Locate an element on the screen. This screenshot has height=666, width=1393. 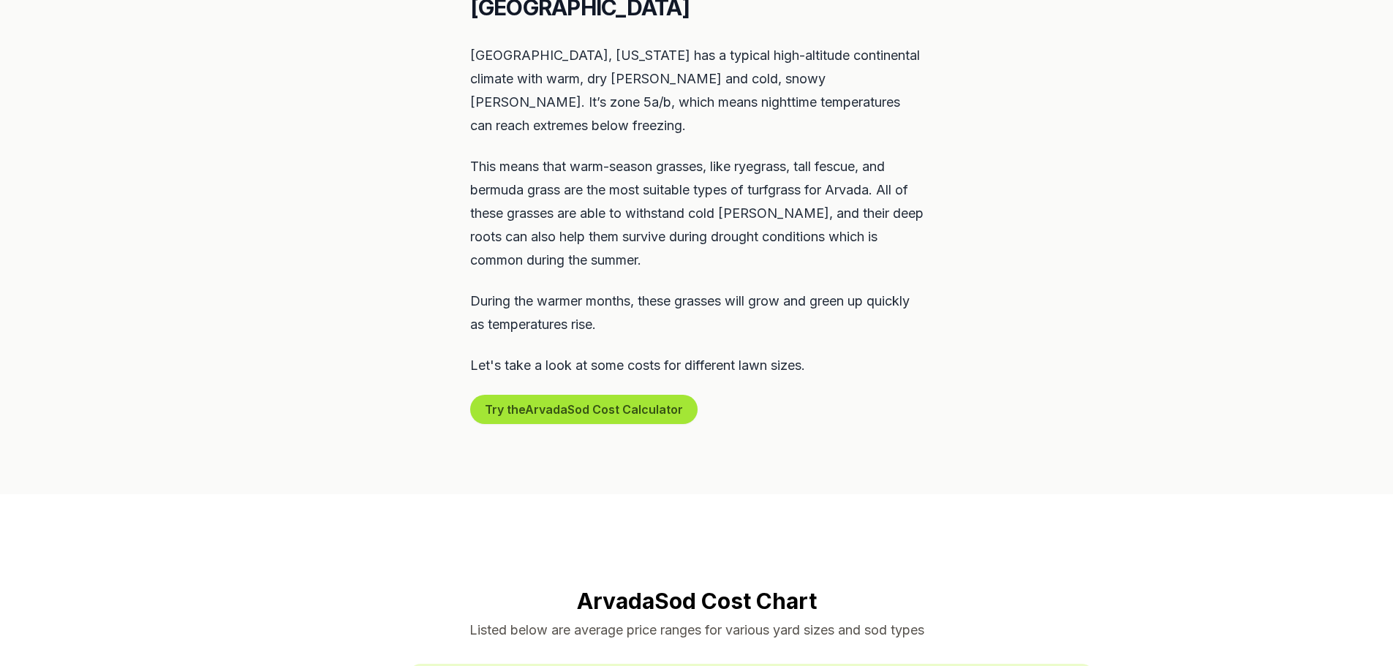
p: Let's take a look at some costs for different lawn sizes. is located at coordinates (697, 366).